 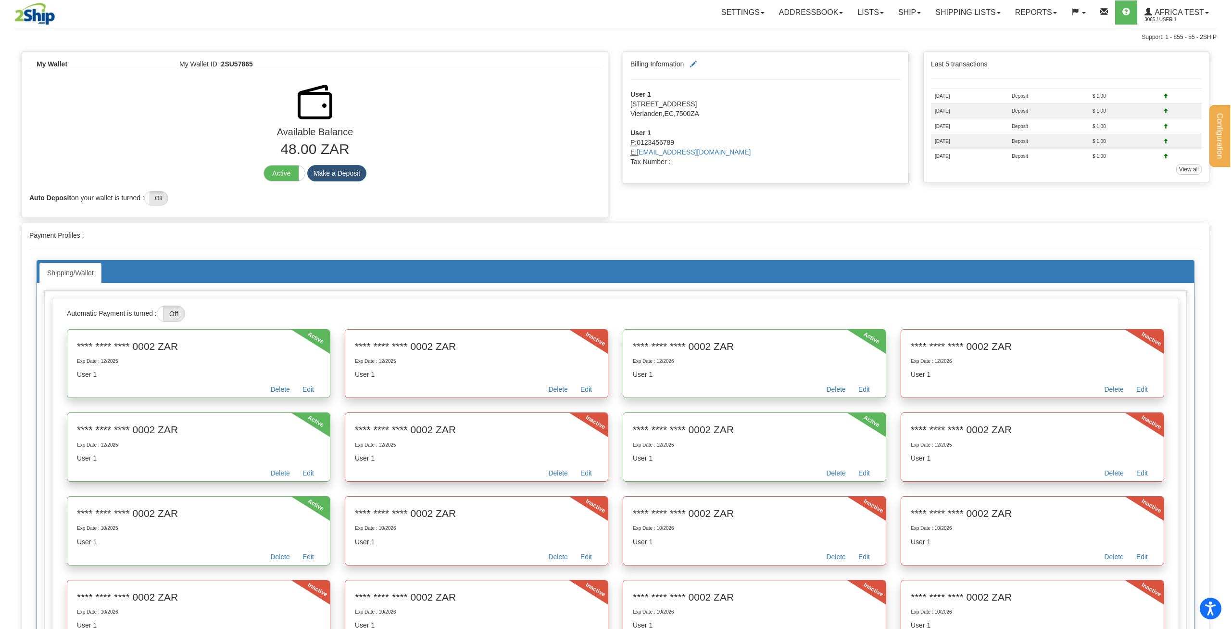 What do you see at coordinates (315, 102) in the screenshot?
I see `img: wallet.png` at bounding box center [315, 102].